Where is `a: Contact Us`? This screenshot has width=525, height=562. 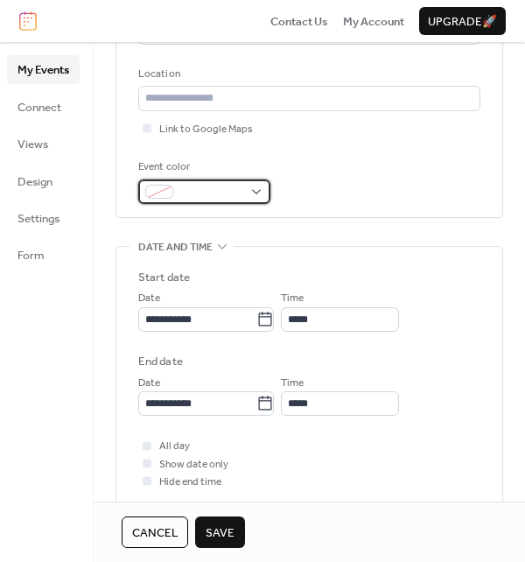
a: Contact Us is located at coordinates (299, 21).